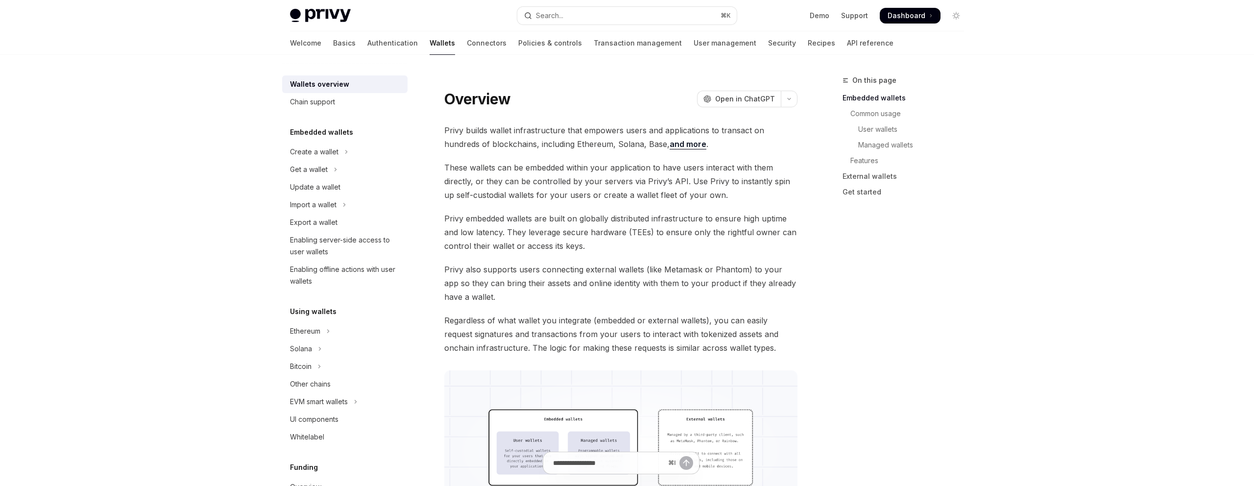 This screenshot has width=1254, height=486. What do you see at coordinates (301, 366) in the screenshot?
I see `div: Bitcoin` at bounding box center [301, 366].